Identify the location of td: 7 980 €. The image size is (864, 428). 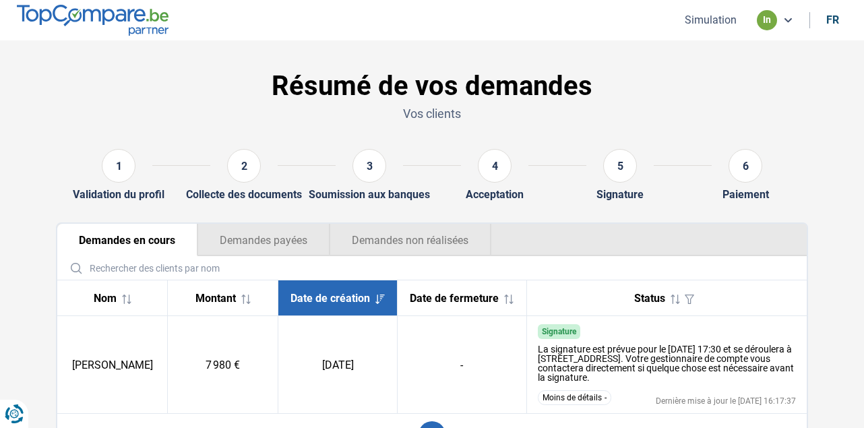
(223, 364).